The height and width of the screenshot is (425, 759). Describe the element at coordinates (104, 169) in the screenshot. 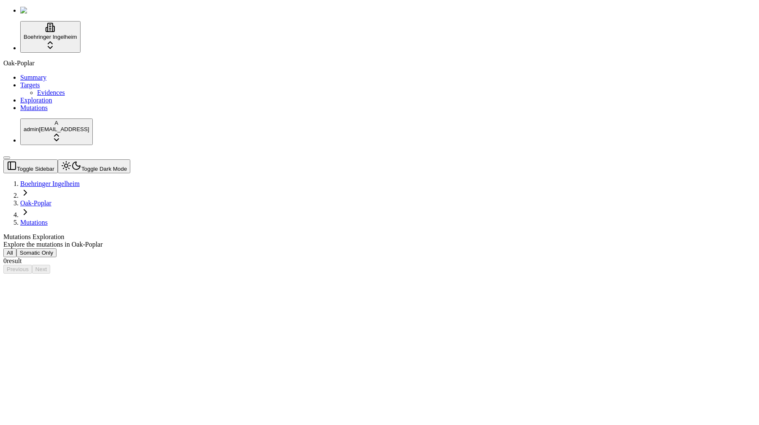

I see `span: Toggle Dark Mode` at that location.